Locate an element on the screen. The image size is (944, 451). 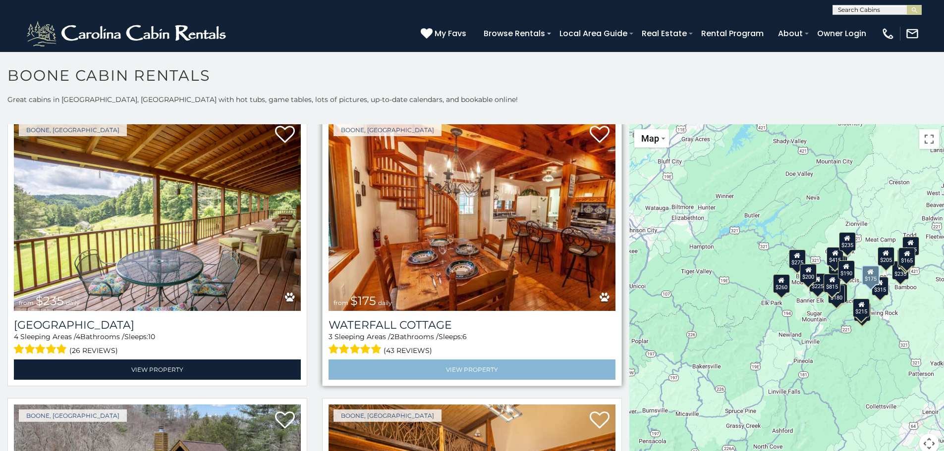
div: $260 is located at coordinates (781, 283).